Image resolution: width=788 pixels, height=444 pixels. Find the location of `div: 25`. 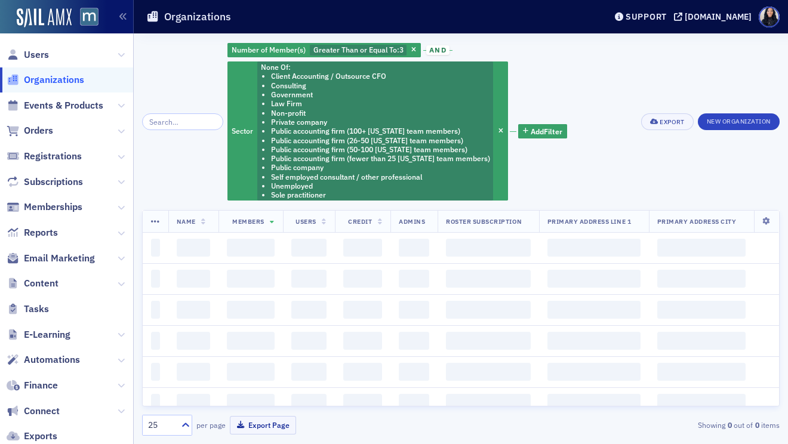

div: 25 is located at coordinates (161, 425).